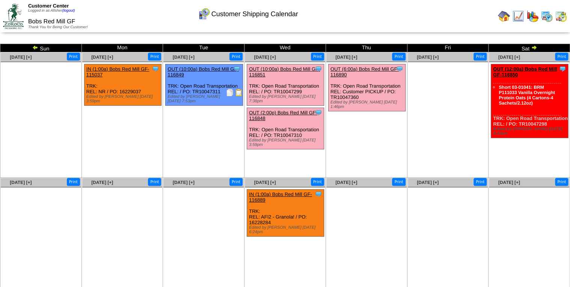 The width and height of the screenshot is (570, 287). Describe the element at coordinates (13, 16) in the screenshot. I see `img: ZoRoCo_Logo(Green%26Foil)%20jpg.webp` at that location.